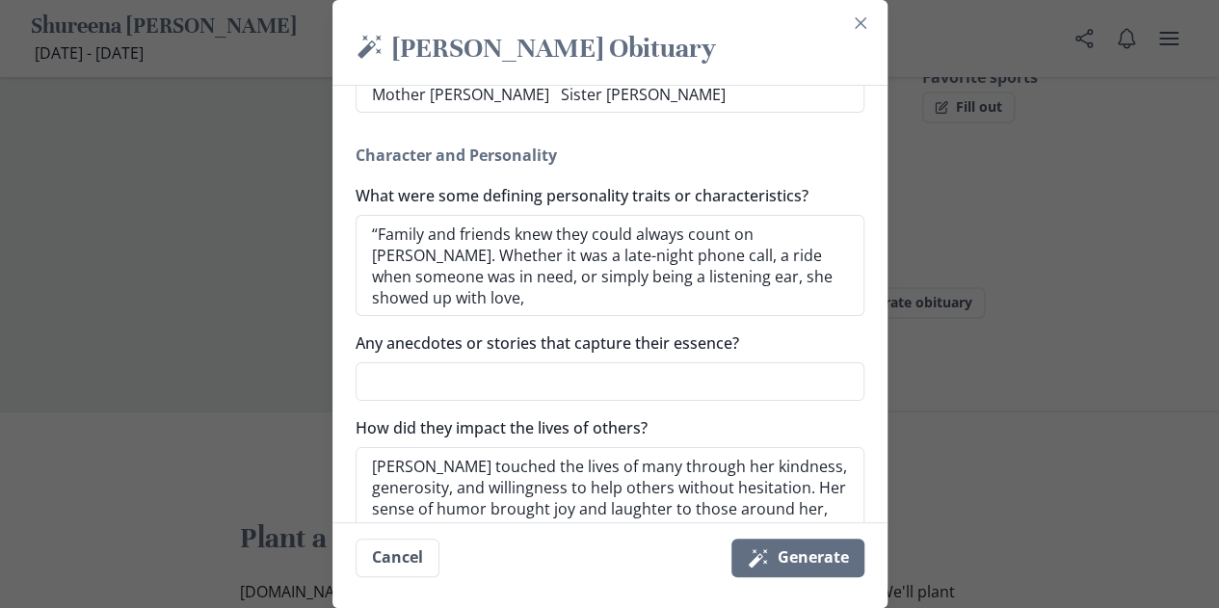 This screenshot has height=608, width=1219. What do you see at coordinates (860, 23) in the screenshot?
I see `button: Close` at bounding box center [860, 23].